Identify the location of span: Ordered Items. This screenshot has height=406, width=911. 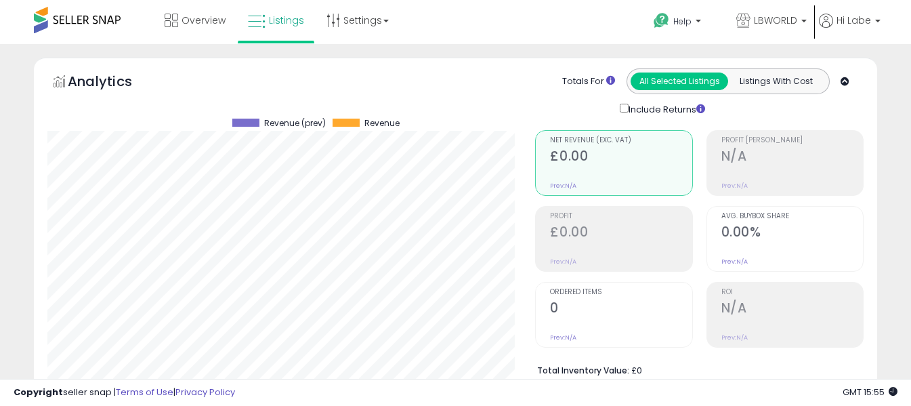
(620, 292).